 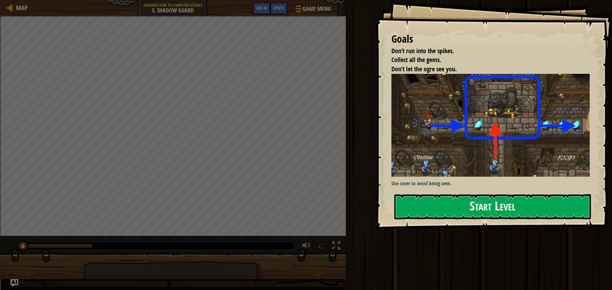 I want to click on div: Sort New > Old, so click(x=306, y=11).